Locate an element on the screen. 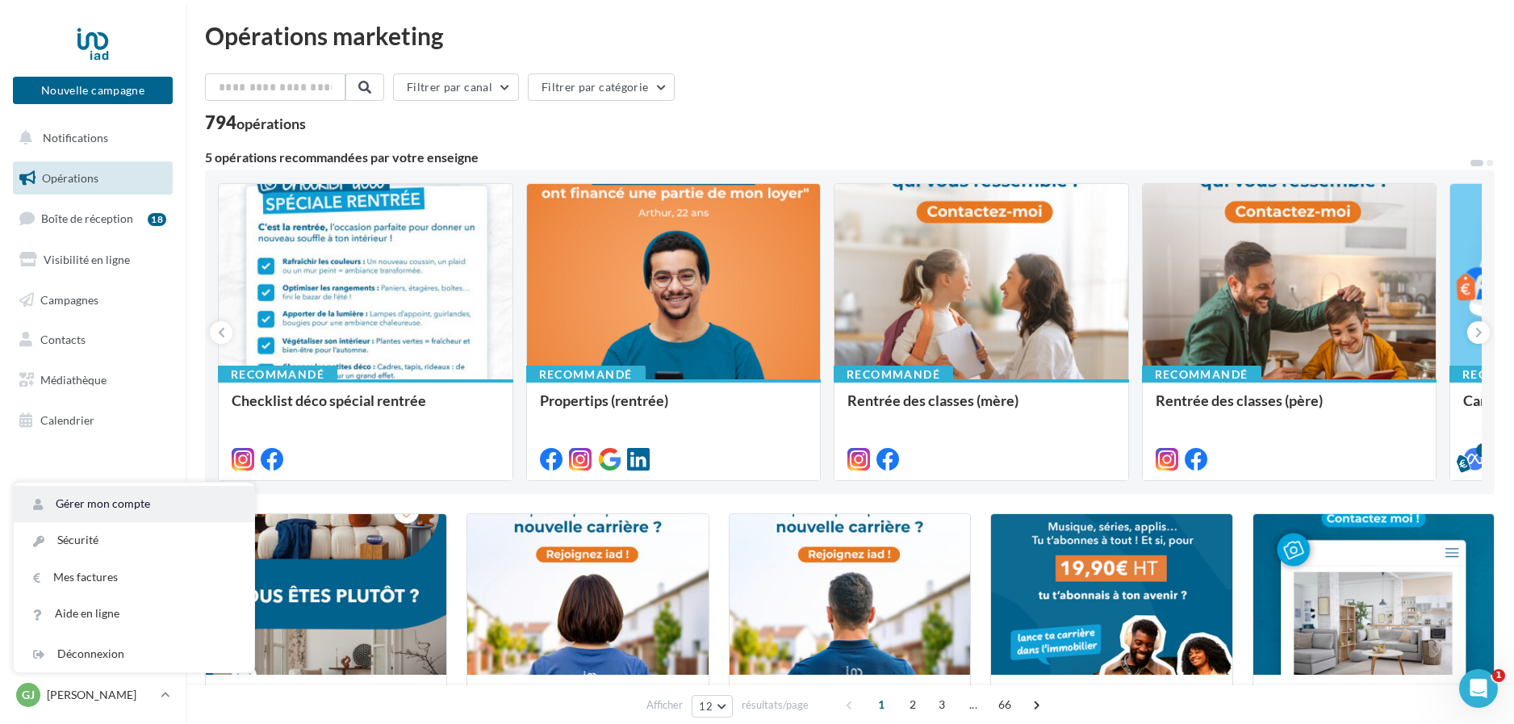  span: Médiathèque is located at coordinates (73, 379).